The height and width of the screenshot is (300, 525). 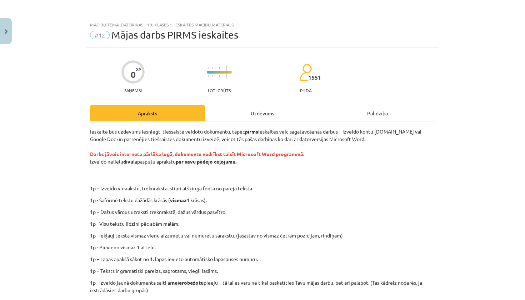 What do you see at coordinates (315, 78) in the screenshot?
I see `span: 1551` at bounding box center [315, 78].